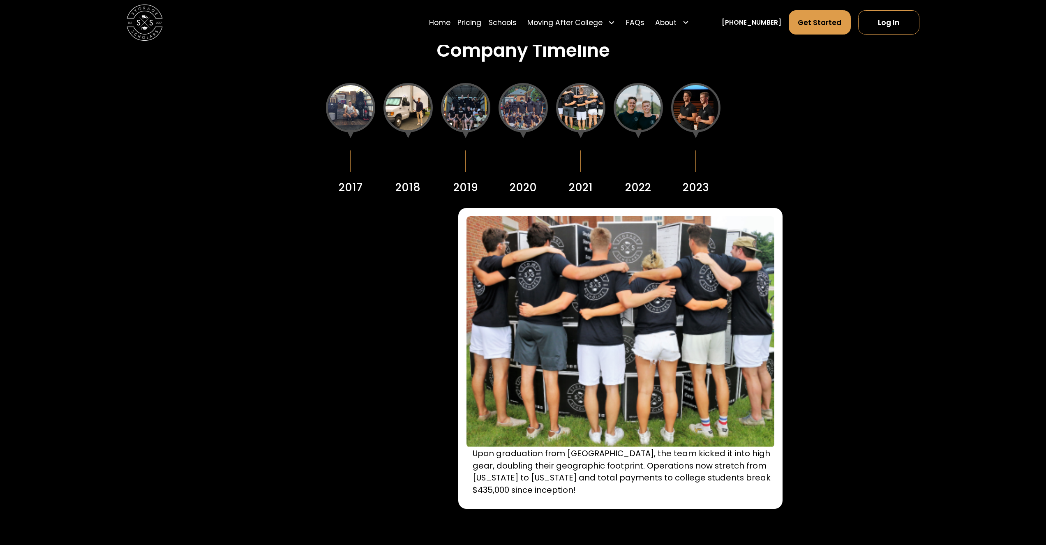 The height and width of the screenshot is (545, 1046). I want to click on div: 2021, so click(581, 187).